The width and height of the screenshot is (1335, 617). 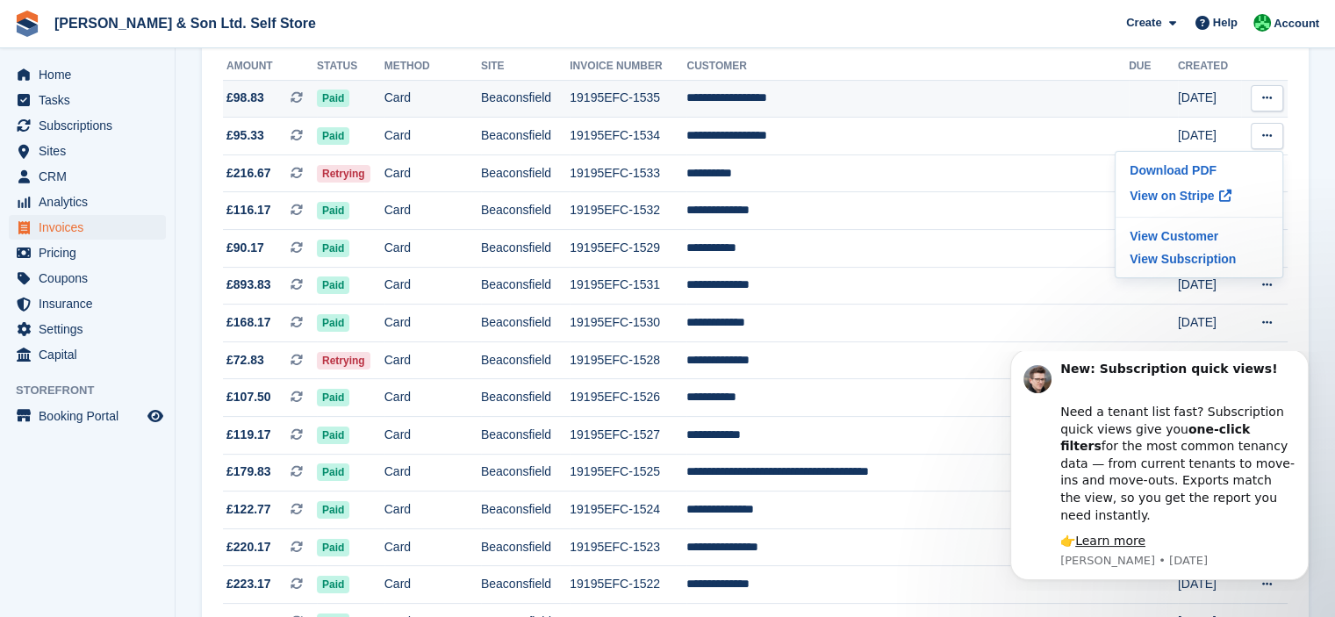 I want to click on span: Tasks, so click(x=91, y=100).